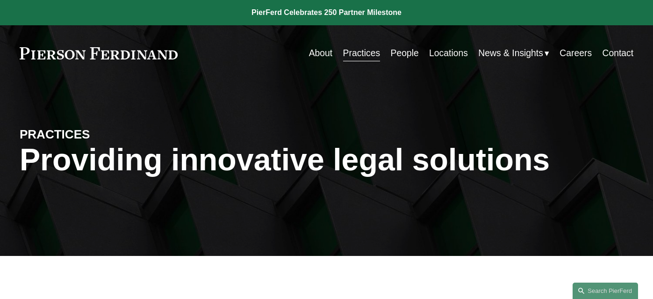 This screenshot has width=653, height=299. What do you see at coordinates (320, 53) in the screenshot?
I see `a: About` at bounding box center [320, 53].